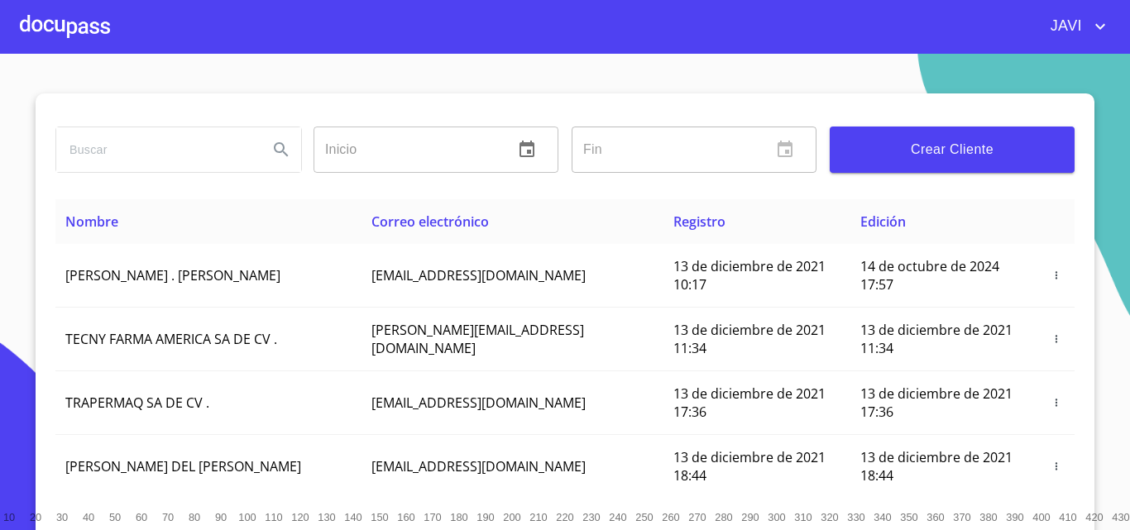  What do you see at coordinates (194, 517) in the screenshot?
I see `span: 80` at bounding box center [194, 517].